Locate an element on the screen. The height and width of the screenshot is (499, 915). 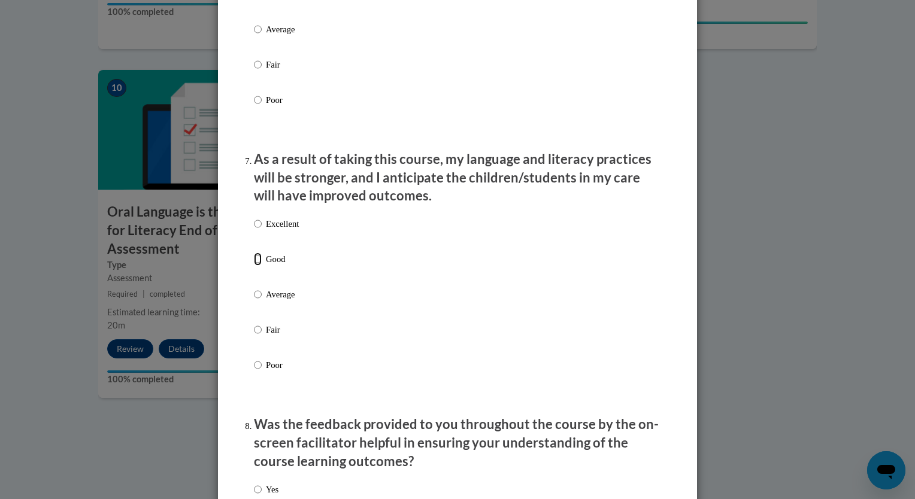
input: Good is located at coordinates (257, 259).